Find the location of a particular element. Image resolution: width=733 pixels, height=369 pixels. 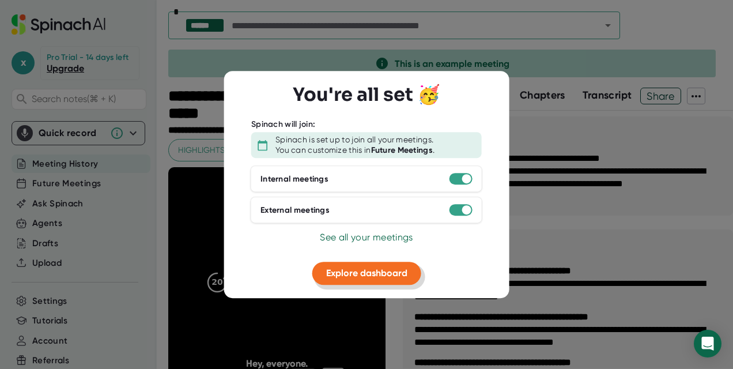

span: Explore dashboard is located at coordinates (366, 273).